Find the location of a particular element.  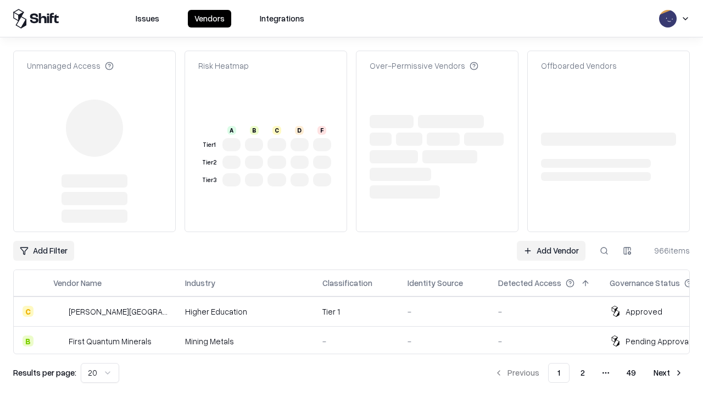

div: A is located at coordinates (232, 130).